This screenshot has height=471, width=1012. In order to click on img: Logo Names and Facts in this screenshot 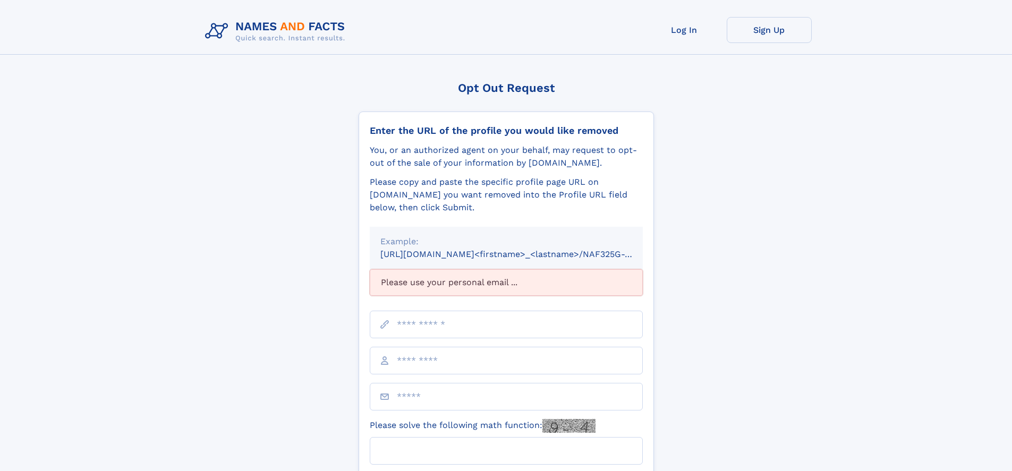, I will do `click(277, 31)`.